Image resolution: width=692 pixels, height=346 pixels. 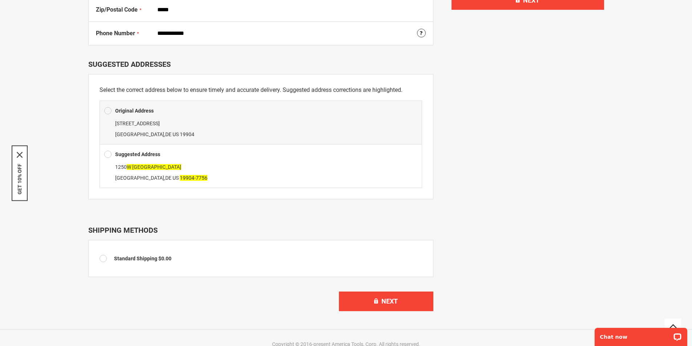 I want to click on span: 19904, so click(x=187, y=134).